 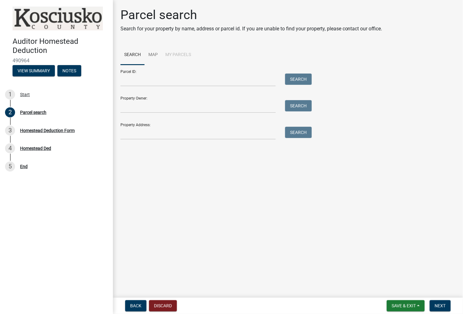 I want to click on a: Search, so click(x=132, y=55).